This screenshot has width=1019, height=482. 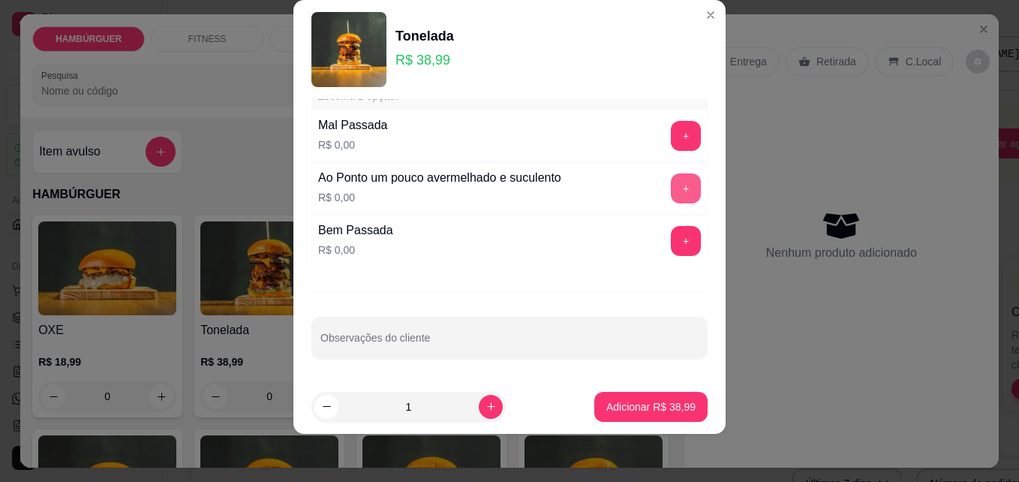 What do you see at coordinates (510, 344) in the screenshot?
I see `input: Observações do cliente` at bounding box center [510, 344].